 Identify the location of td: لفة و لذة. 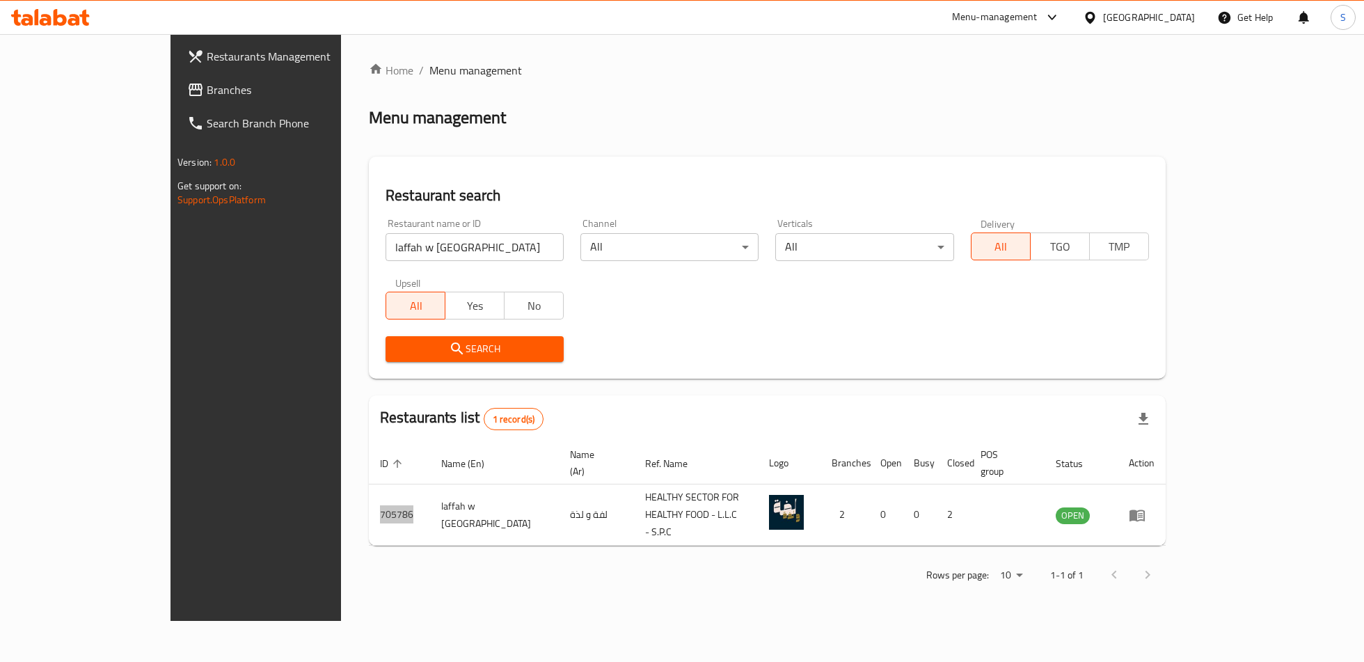
(596, 515).